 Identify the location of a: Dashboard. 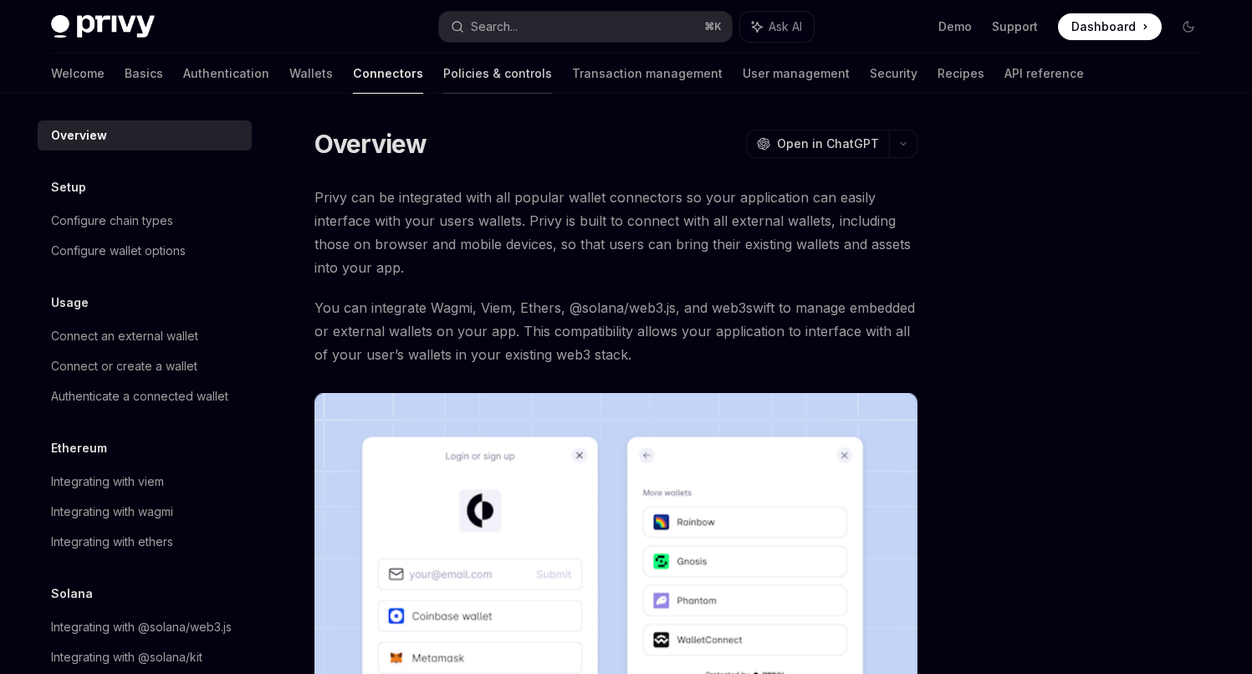
(1110, 27).